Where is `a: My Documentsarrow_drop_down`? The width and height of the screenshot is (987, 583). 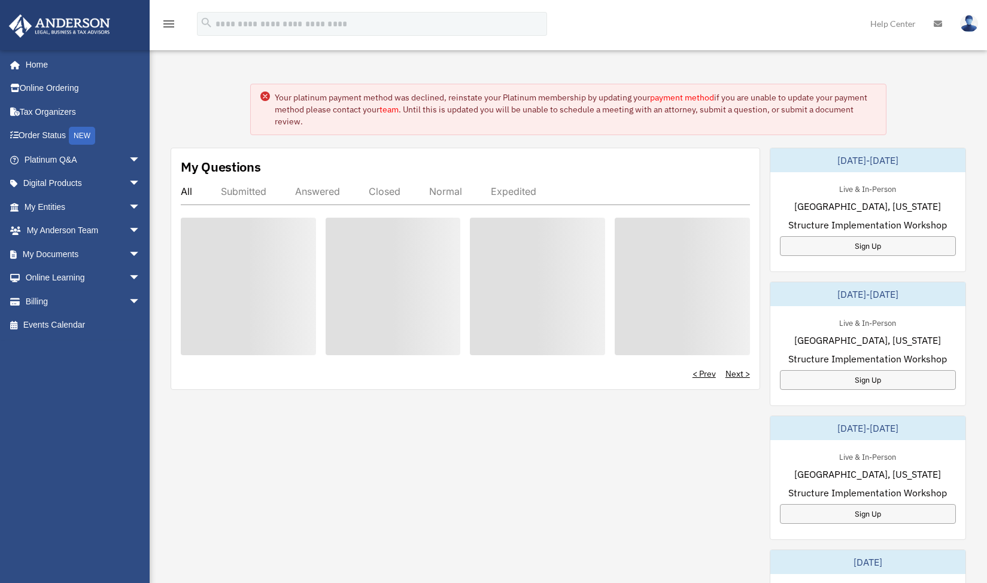 a: My Documentsarrow_drop_down is located at coordinates (83, 254).